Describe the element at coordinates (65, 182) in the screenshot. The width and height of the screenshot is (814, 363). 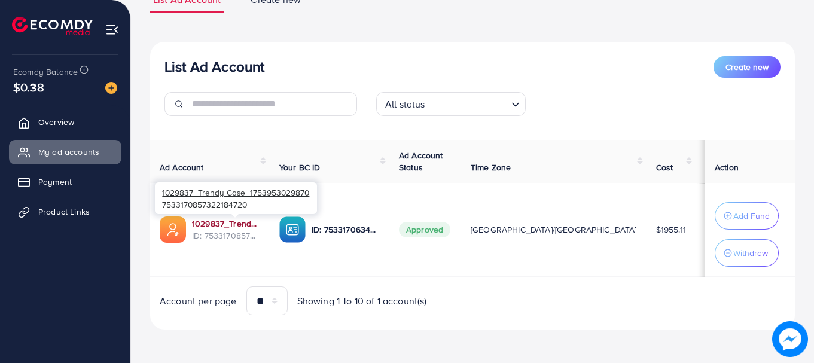
I see `a: Payment` at that location.